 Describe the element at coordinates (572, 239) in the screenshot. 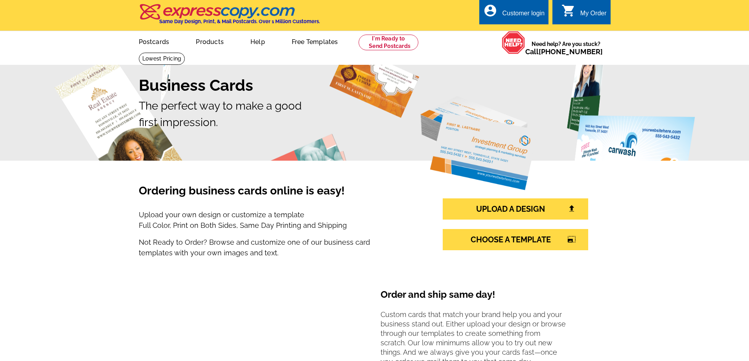

I see `i: photo_size_select_large` at that location.